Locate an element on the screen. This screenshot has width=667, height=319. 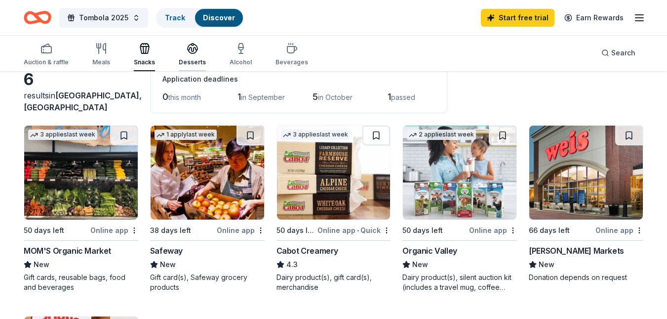
div: 6 is located at coordinates (81, 80).